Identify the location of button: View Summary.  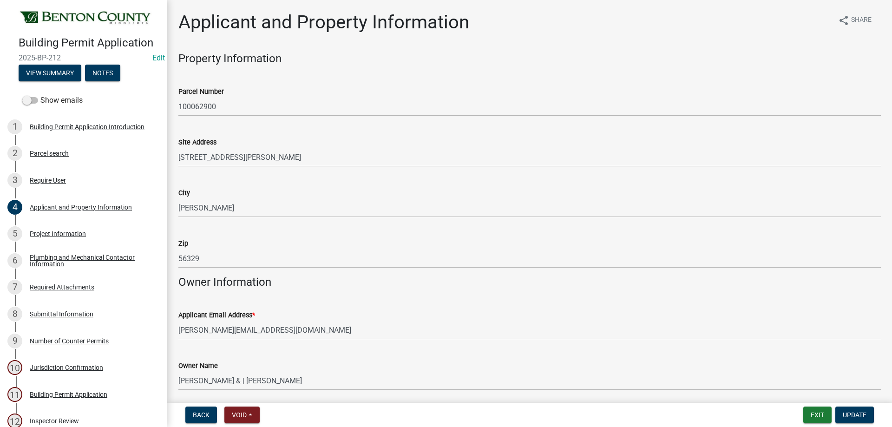
(50, 73).